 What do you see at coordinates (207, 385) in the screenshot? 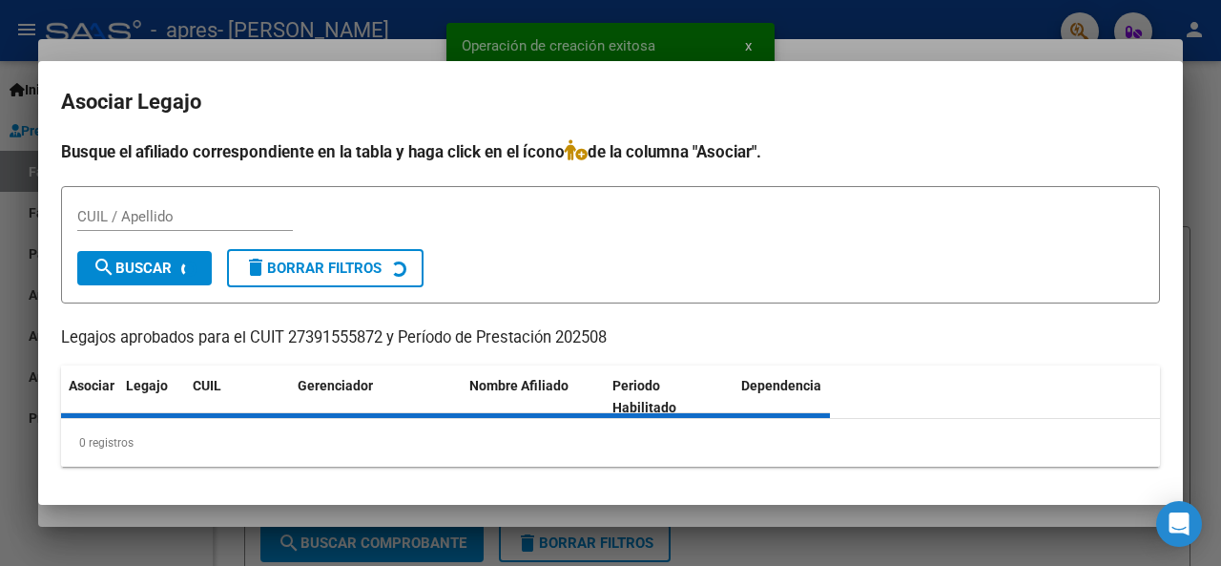
I see `span: CUIL` at bounding box center [207, 385].